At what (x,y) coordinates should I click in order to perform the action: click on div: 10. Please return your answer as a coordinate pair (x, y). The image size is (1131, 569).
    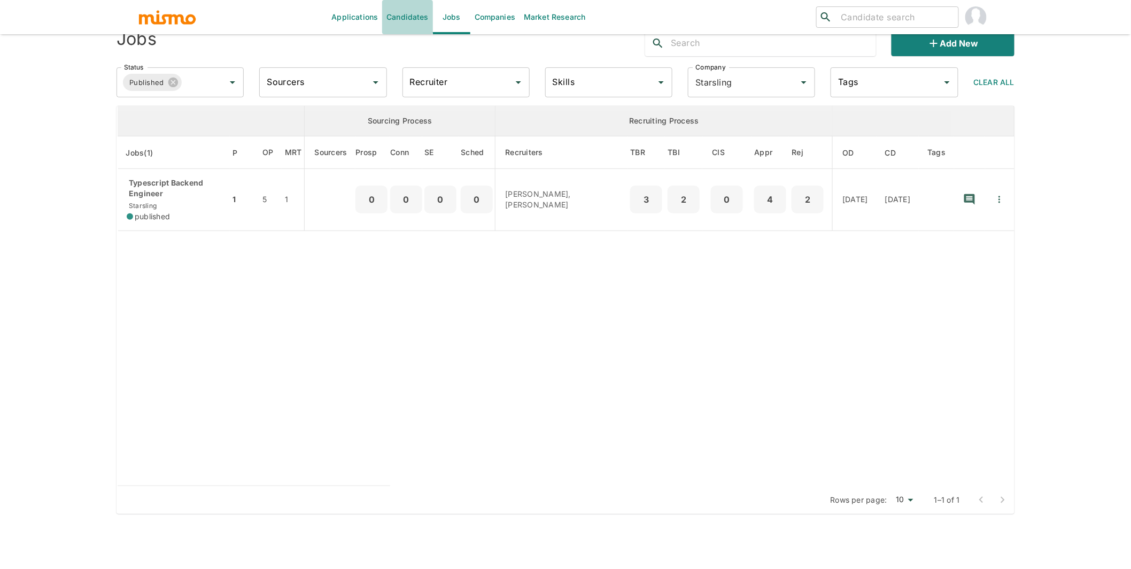
    Looking at the image, I should click on (904, 499).